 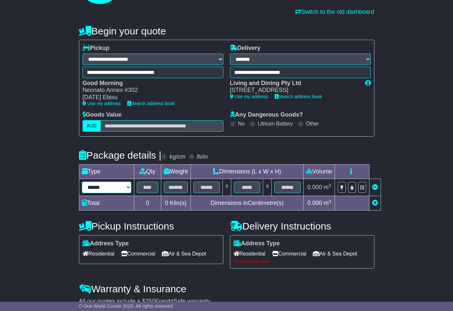 I want to click on td: Kilo(s), so click(x=176, y=203).